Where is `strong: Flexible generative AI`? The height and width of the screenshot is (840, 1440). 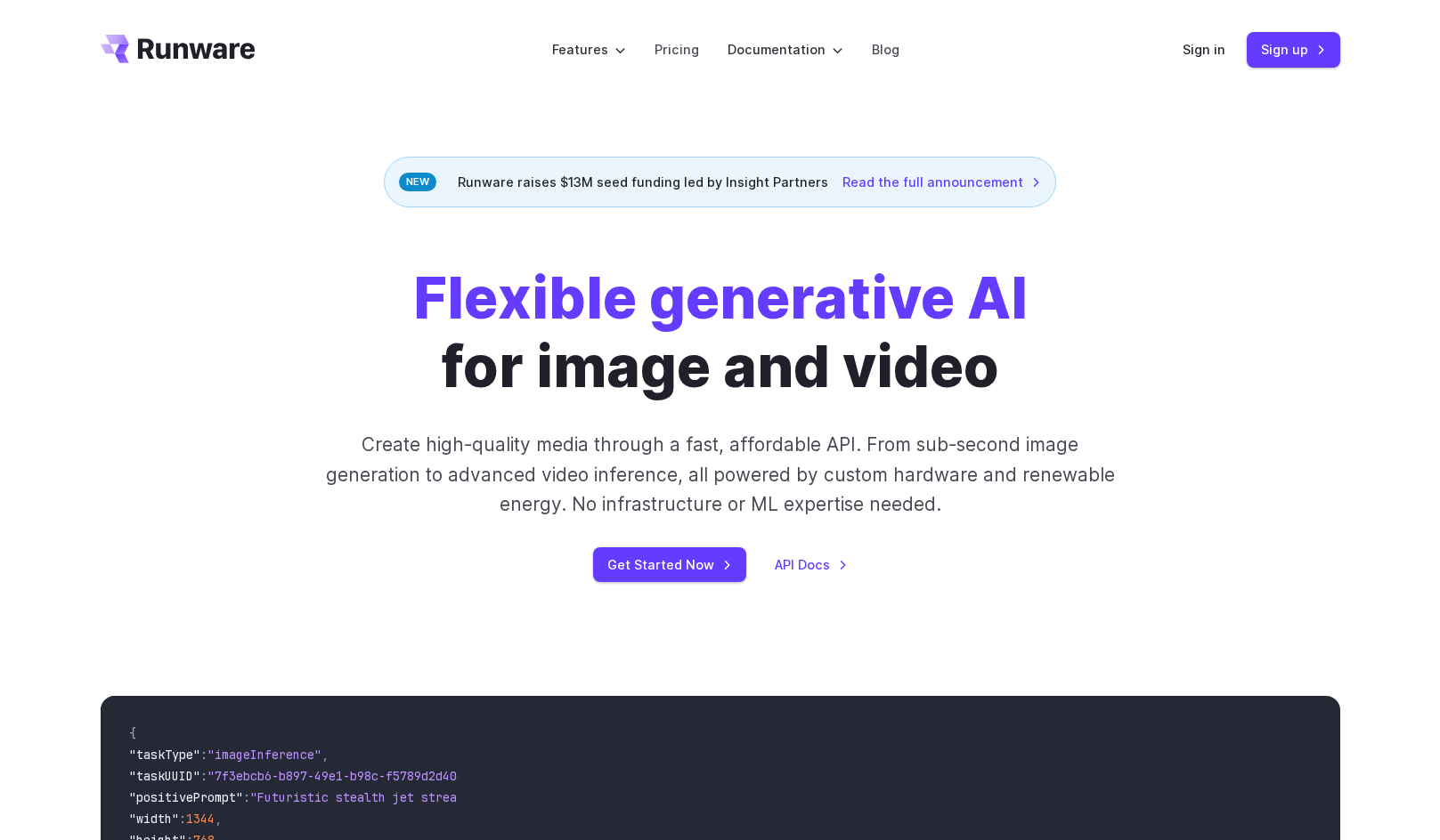 strong: Flexible generative AI is located at coordinates (720, 298).